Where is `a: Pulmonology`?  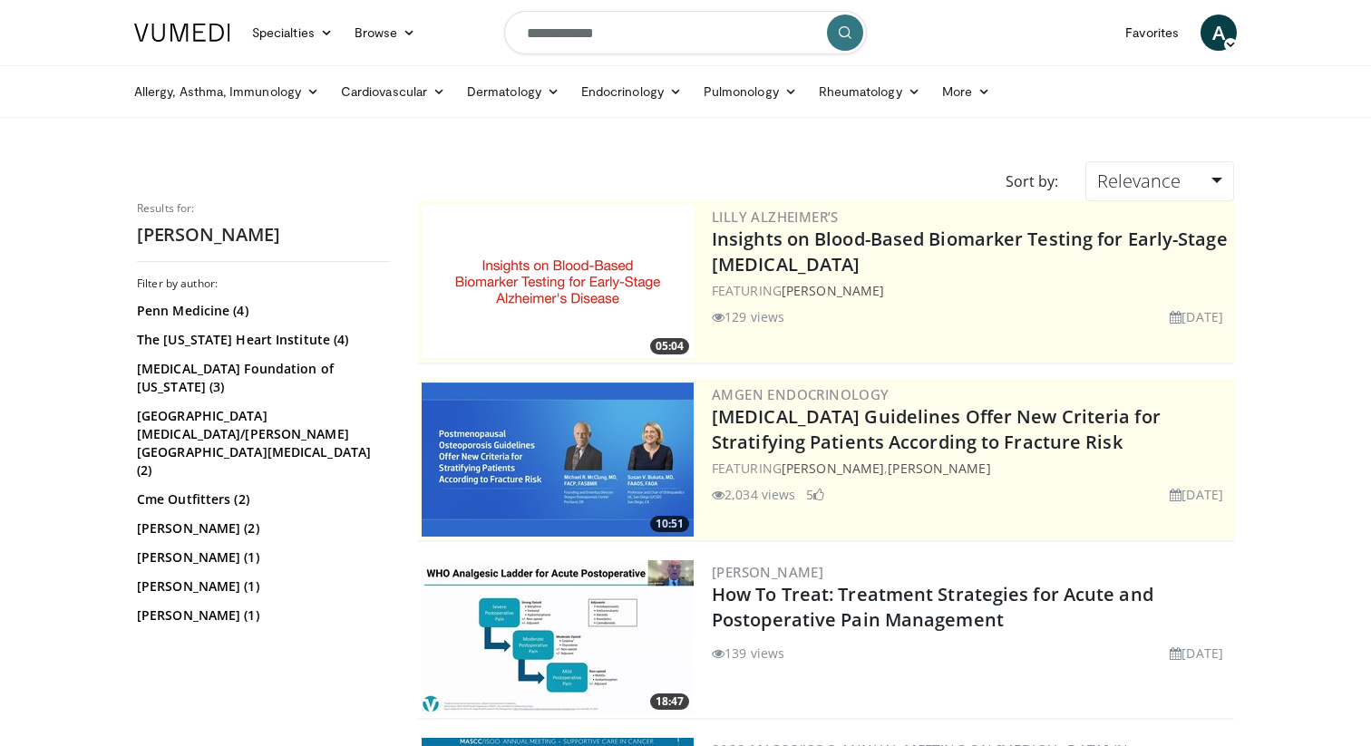 a: Pulmonology is located at coordinates (750, 92).